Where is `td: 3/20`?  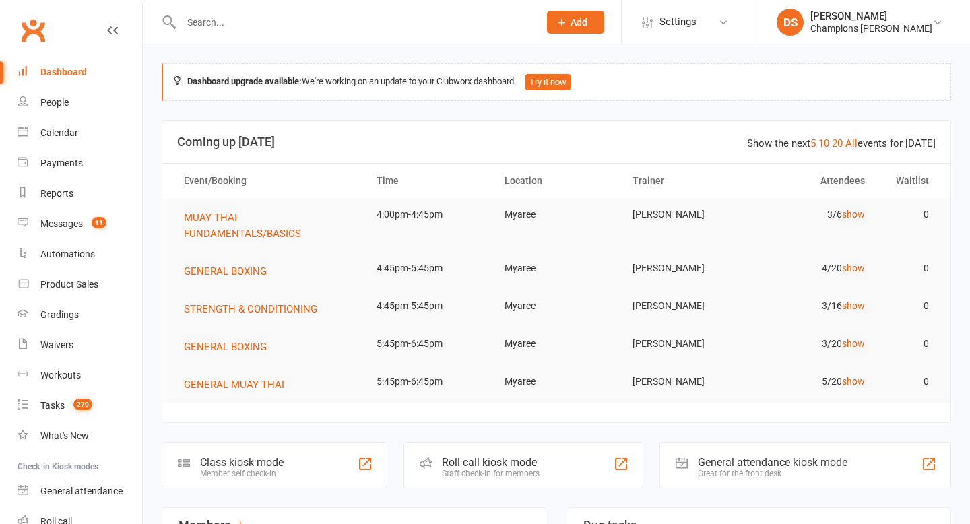
td: 3/20 is located at coordinates (812, 344).